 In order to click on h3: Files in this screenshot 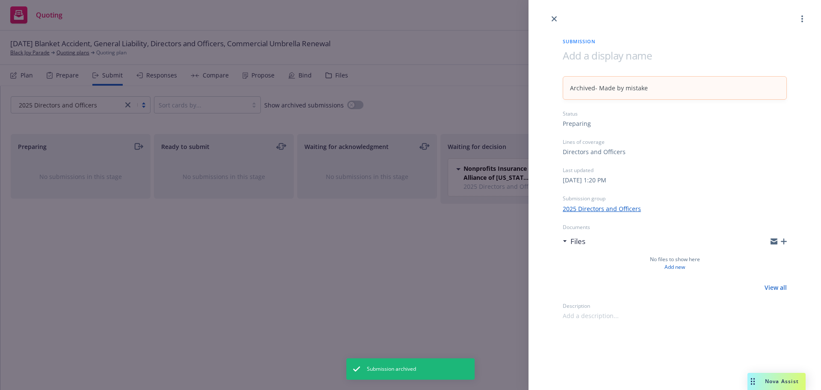, I will do `click(578, 241)`.